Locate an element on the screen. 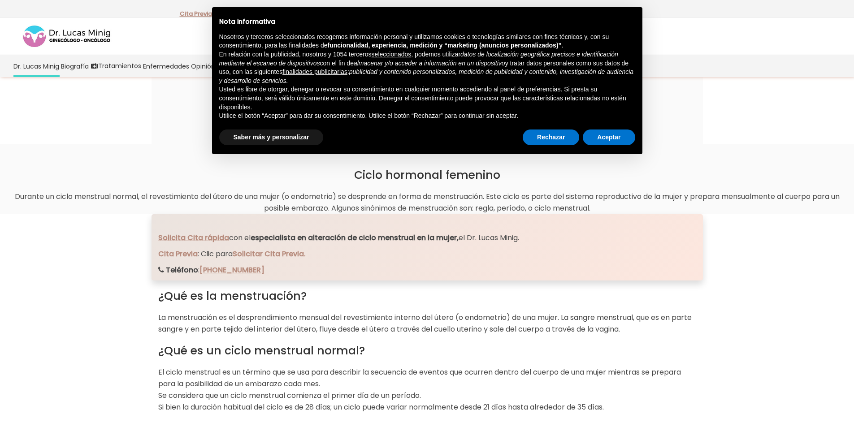 This screenshot has height=427, width=854. button: seleccionados is located at coordinates (391, 55).